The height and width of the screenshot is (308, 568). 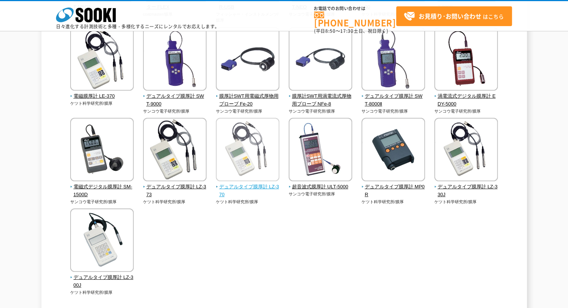 What do you see at coordinates (393, 150) in the screenshot?
I see `img: デュアルタイプ膜厚計 MP0R` at bounding box center [393, 150].